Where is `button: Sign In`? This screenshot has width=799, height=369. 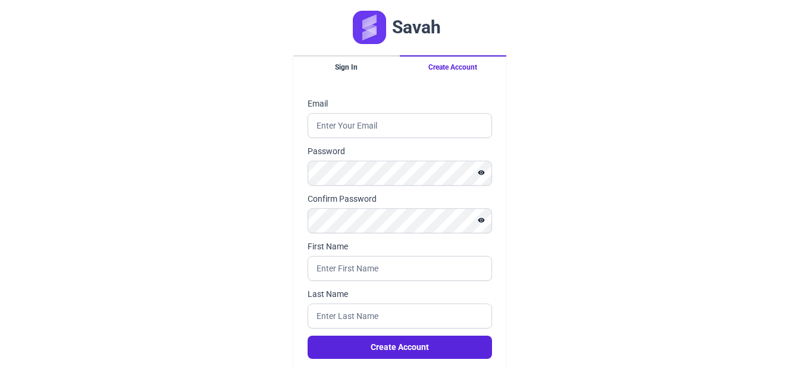 button: Sign In is located at coordinates (346, 67).